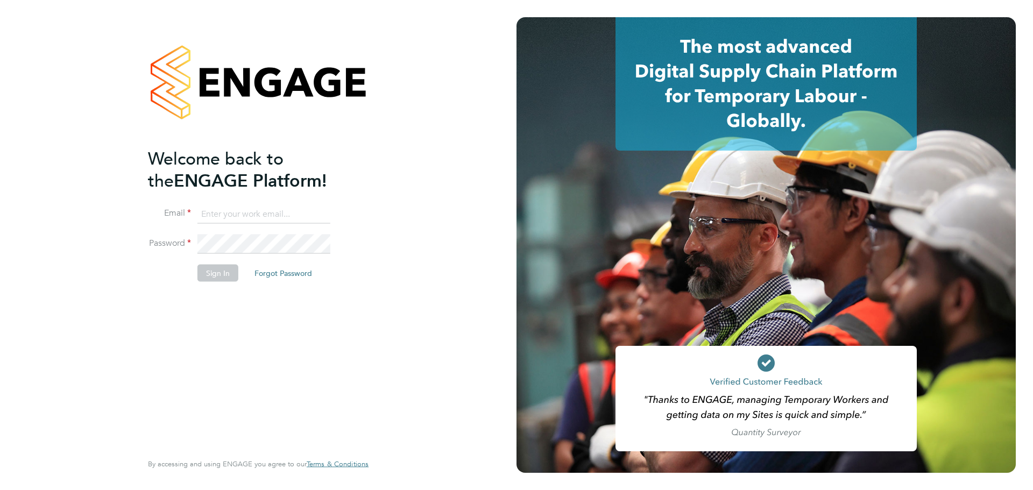 This screenshot has height=490, width=1033. Describe the element at coordinates (337, 464) in the screenshot. I see `a: Terms & Conditions` at that location.